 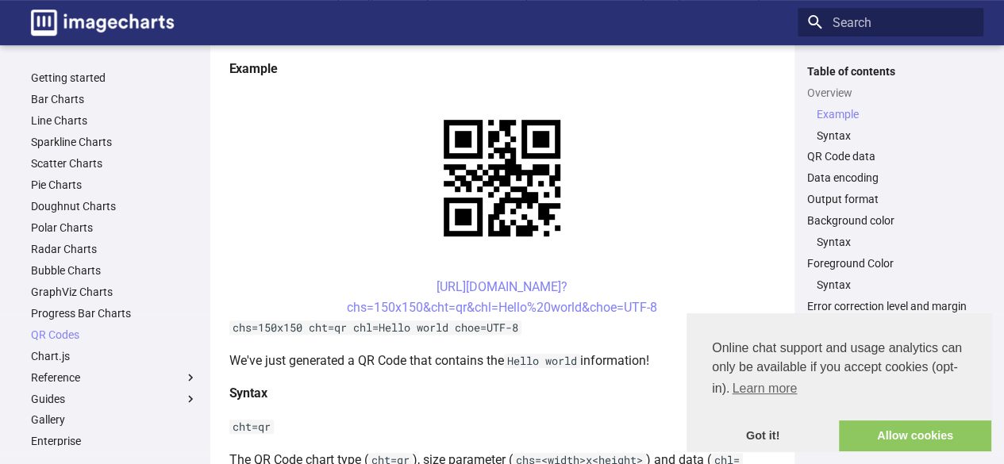 I want to click on nav: Foreground Color, so click(x=890, y=285).